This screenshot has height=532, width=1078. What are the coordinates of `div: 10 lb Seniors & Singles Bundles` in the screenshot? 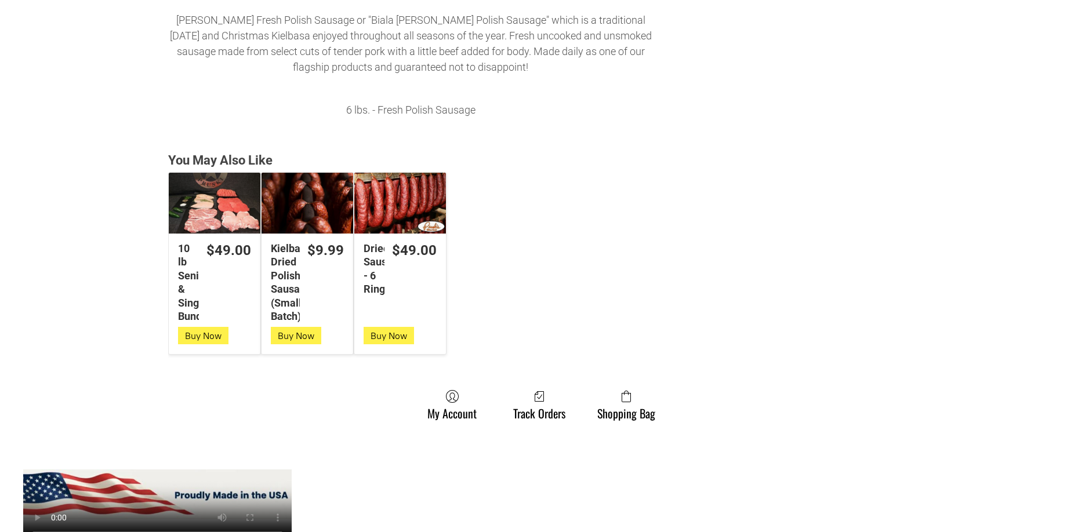 It's located at (188, 282).